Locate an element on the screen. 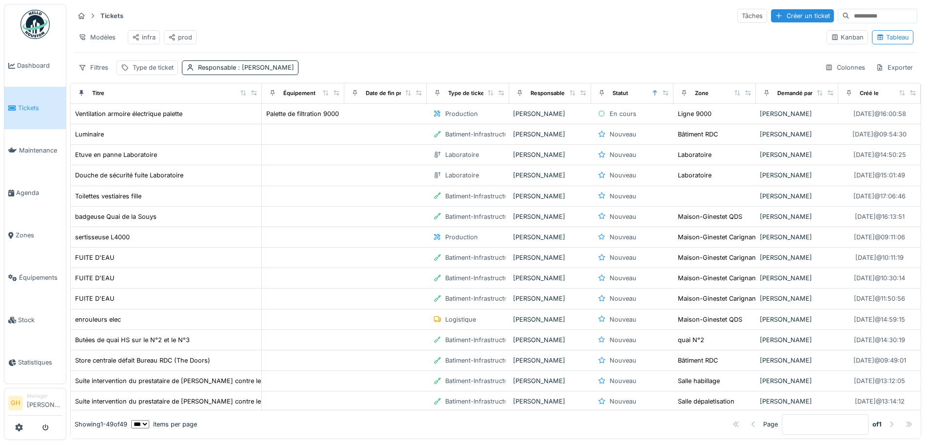 The image size is (929, 444). div: Maison-Ginestet QDS is located at coordinates (710, 217).